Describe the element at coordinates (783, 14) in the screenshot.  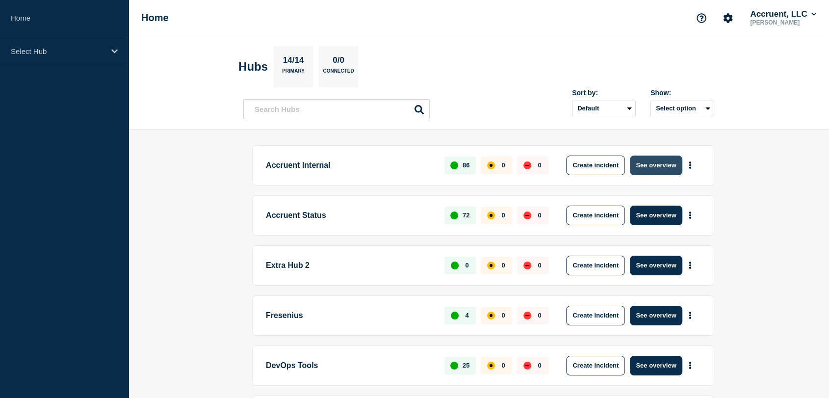
I see `button: Accruent, LLC` at that location.